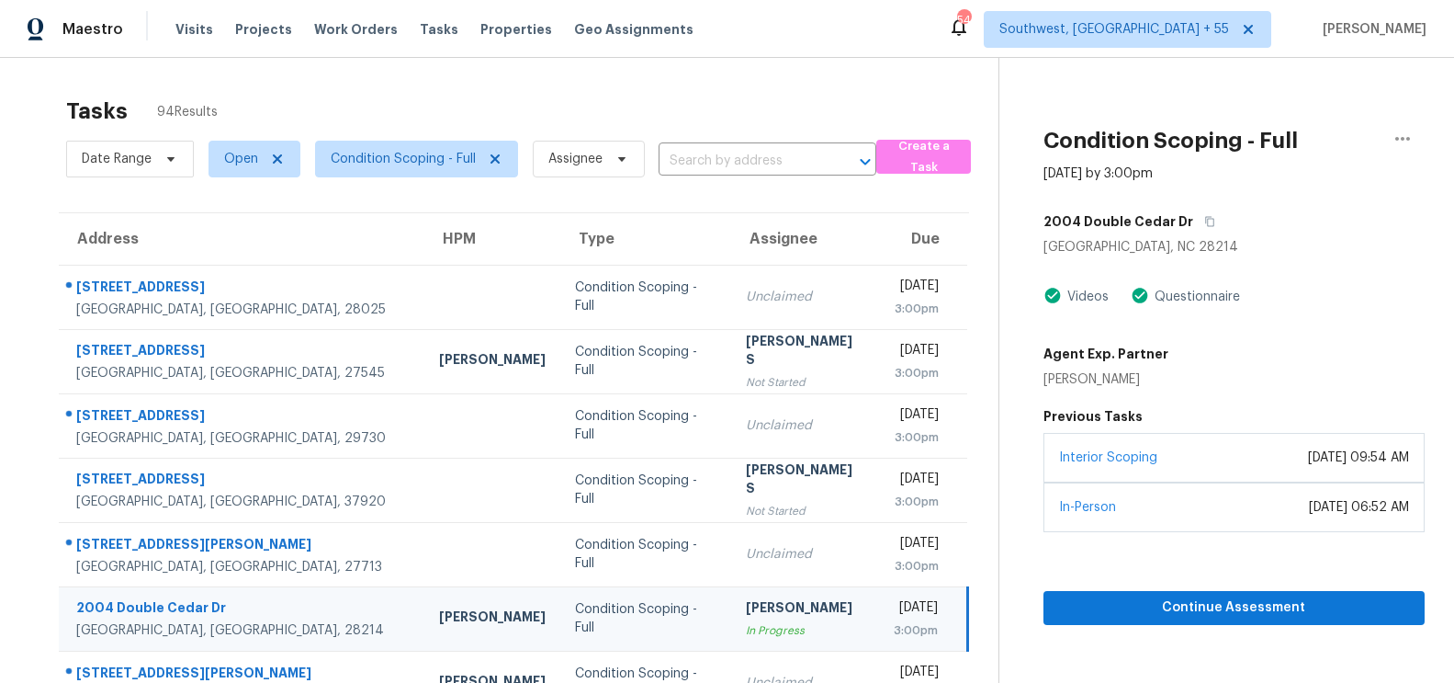 The height and width of the screenshot is (683, 1454). Describe the element at coordinates (403, 159) in the screenshot. I see `span: Condition Scoping - Full` at that location.